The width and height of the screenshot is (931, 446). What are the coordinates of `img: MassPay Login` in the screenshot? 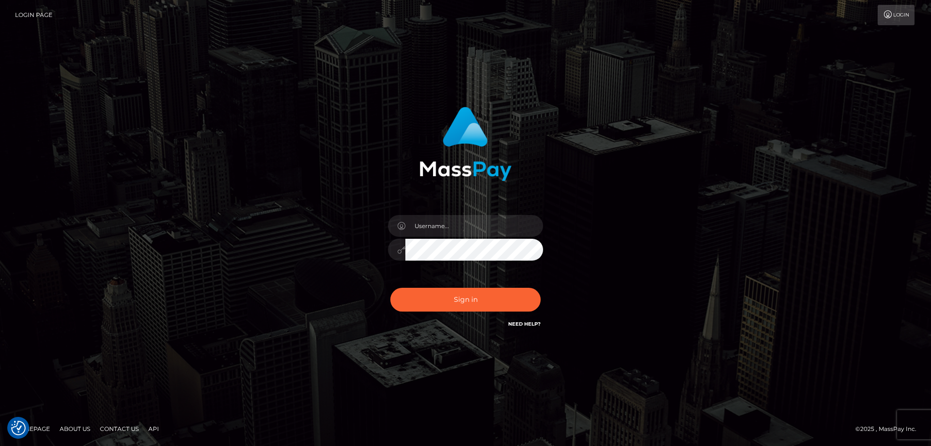 It's located at (466, 144).